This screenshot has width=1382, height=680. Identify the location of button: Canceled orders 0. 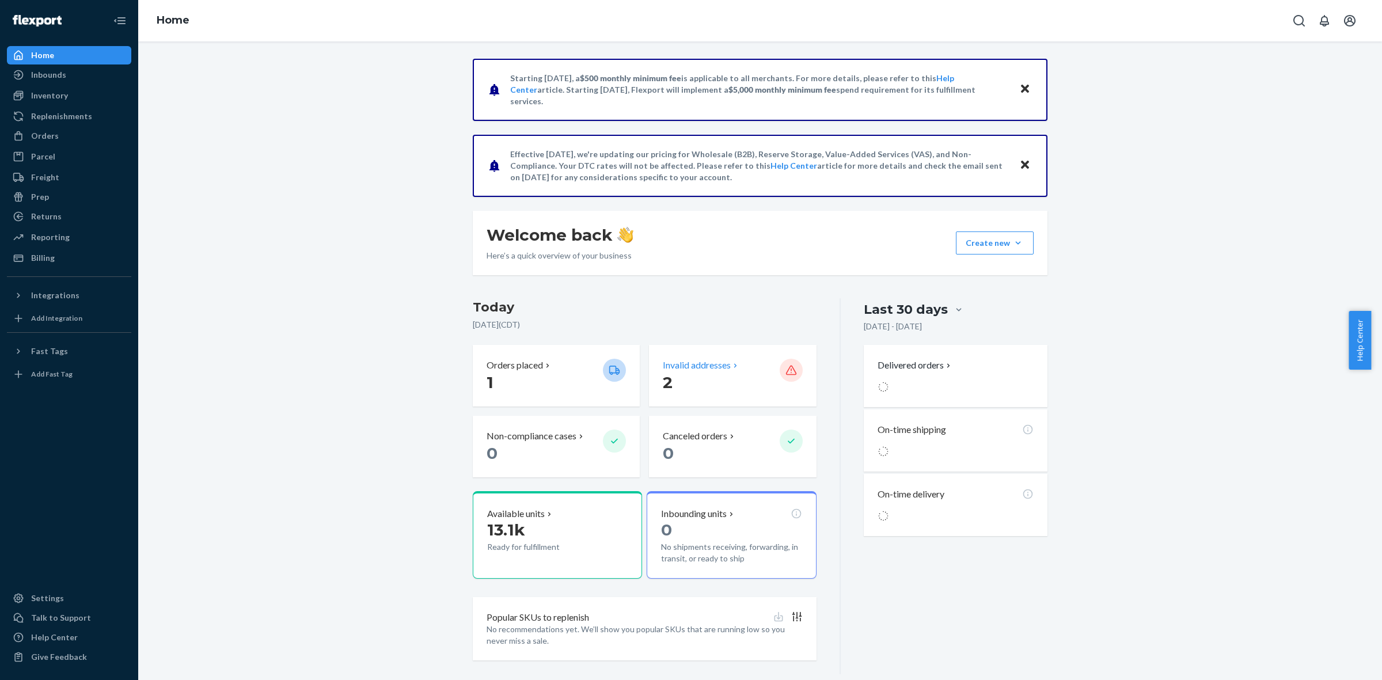
(733, 446).